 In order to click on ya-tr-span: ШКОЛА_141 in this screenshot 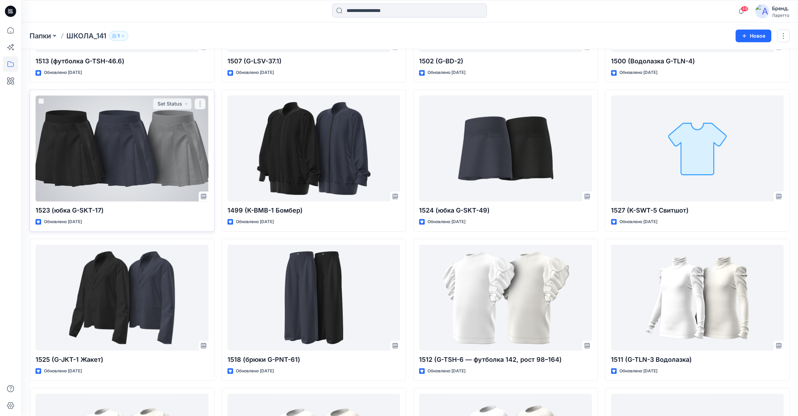, I will do `click(86, 36)`.